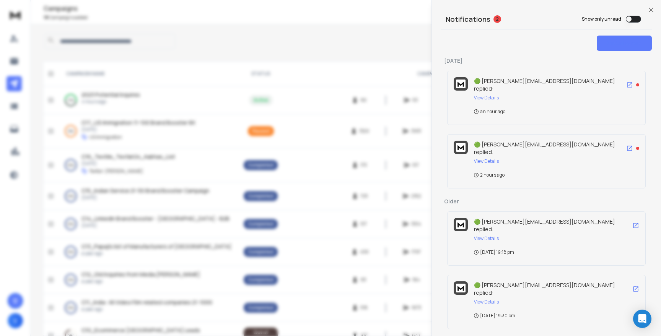  What do you see at coordinates (547, 202) in the screenshot?
I see `p: Older` at bounding box center [547, 202].